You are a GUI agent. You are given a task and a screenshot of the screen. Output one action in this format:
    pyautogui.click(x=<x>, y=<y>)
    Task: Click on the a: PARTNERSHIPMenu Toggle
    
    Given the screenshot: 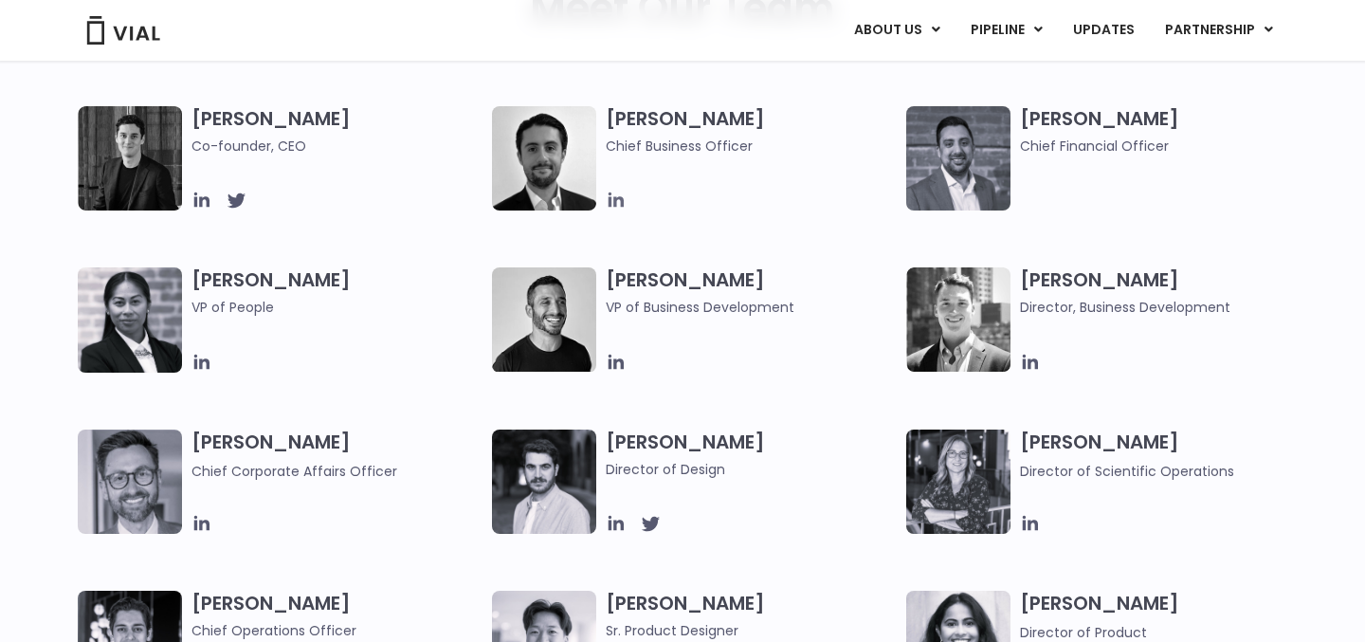 What is the action you would take?
    pyautogui.click(x=1219, y=30)
    